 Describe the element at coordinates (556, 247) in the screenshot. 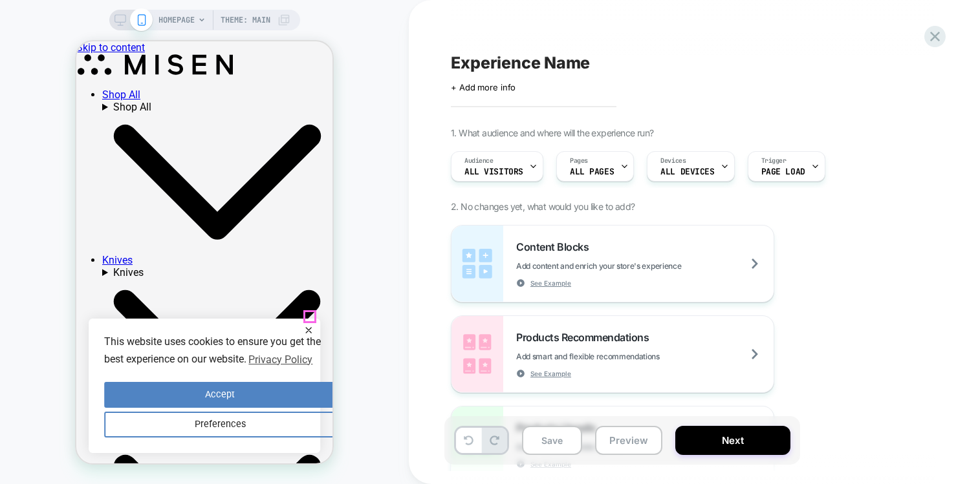

I see `span: Content Blocks` at that location.